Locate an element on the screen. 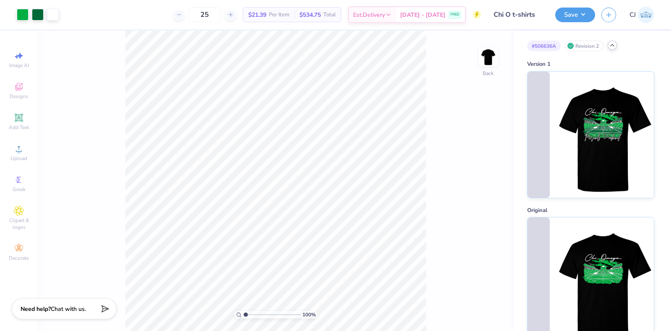  img: Carljude Jashper Liwanag is located at coordinates (646, 15).